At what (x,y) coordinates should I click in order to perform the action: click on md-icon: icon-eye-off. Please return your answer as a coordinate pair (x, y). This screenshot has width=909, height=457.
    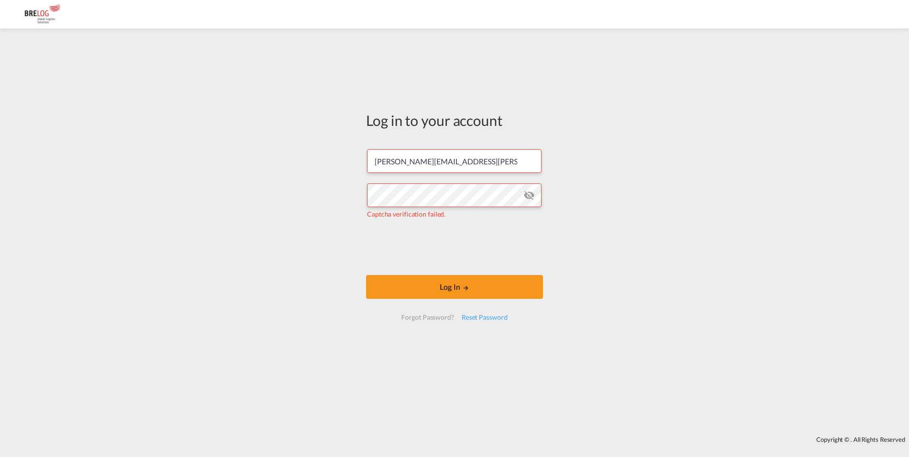
    Looking at the image, I should click on (529, 195).